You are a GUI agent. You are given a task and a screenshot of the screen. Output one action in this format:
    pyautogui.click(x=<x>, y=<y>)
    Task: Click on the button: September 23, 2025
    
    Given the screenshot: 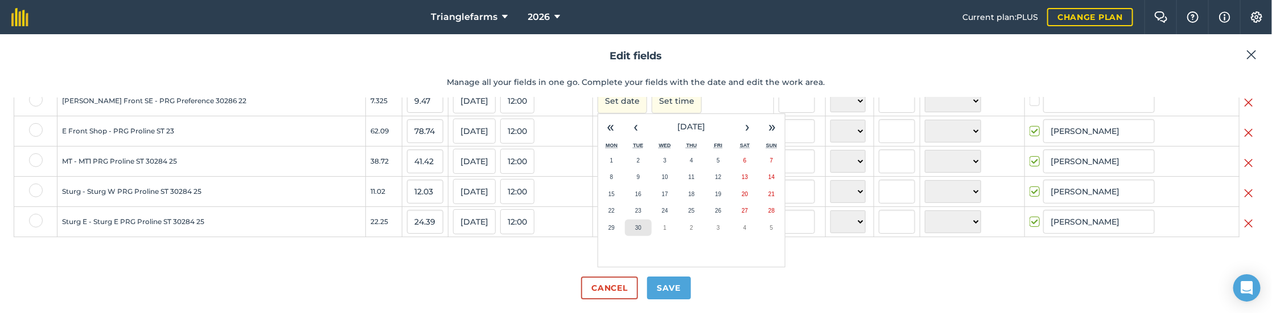 What is the action you would take?
    pyautogui.click(x=638, y=211)
    